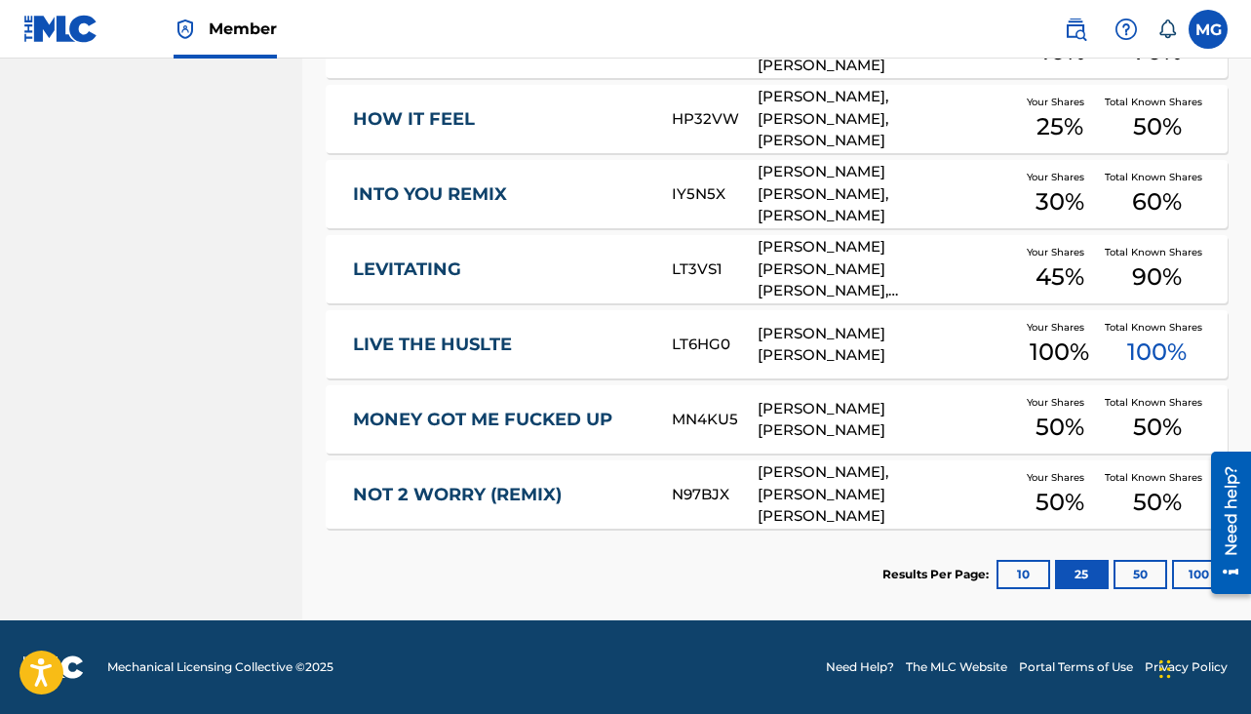  Describe the element at coordinates (715, 494) in the screenshot. I see `div: N97BJX` at that location.